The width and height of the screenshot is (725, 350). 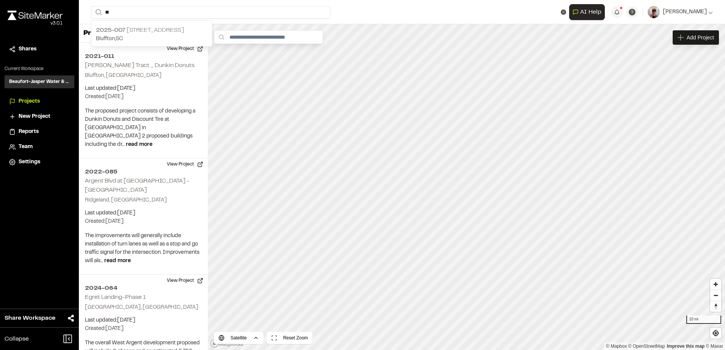 What do you see at coordinates (35, 24) in the screenshot?
I see `div: Oh geez...please don't...` at bounding box center [35, 24].